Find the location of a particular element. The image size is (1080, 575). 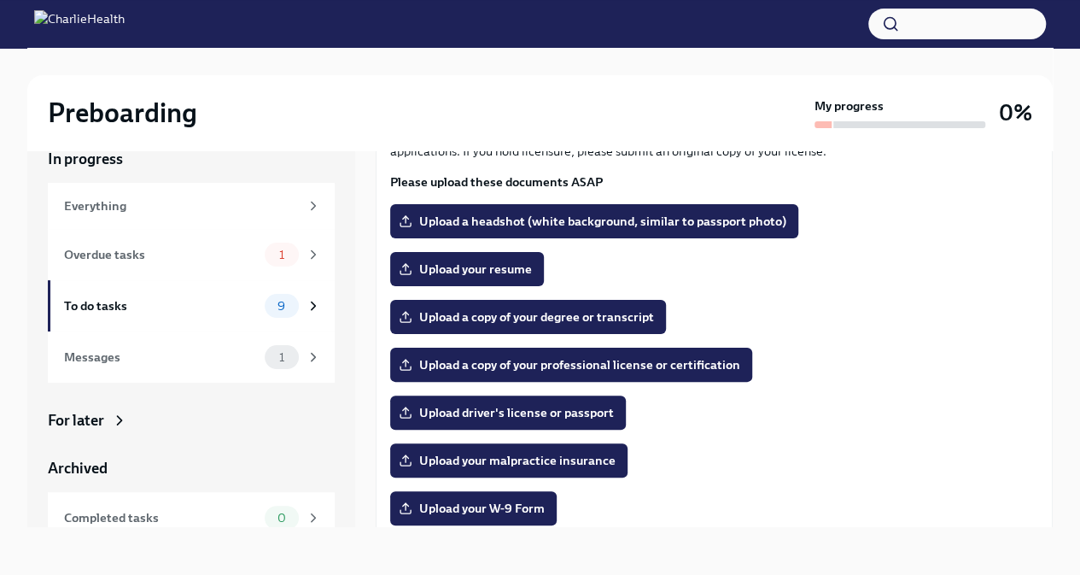

div: Overdue tasks is located at coordinates (161, 255).